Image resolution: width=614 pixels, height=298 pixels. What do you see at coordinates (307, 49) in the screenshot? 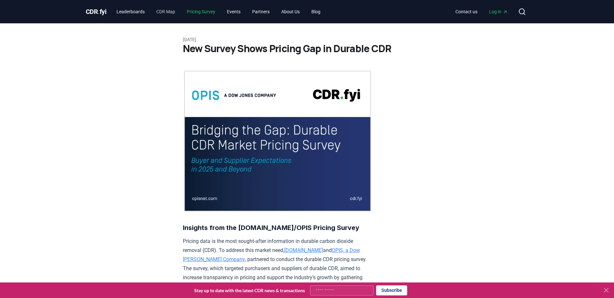
I see `h1: New Survey Shows Pricing Gap in Durable CDR` at bounding box center [307, 49].